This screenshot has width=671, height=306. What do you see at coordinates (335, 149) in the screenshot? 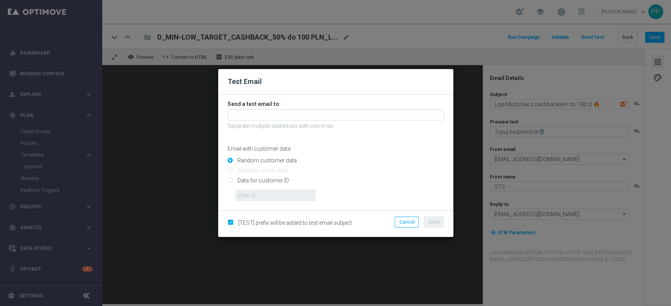
I see `p: Email with customer data` at bounding box center [335, 149].